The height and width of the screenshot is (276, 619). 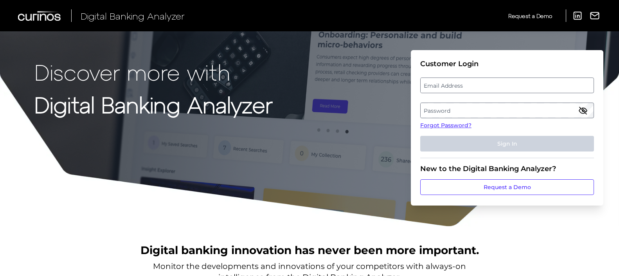 I want to click on a: Forgot Password?, so click(x=507, y=125).